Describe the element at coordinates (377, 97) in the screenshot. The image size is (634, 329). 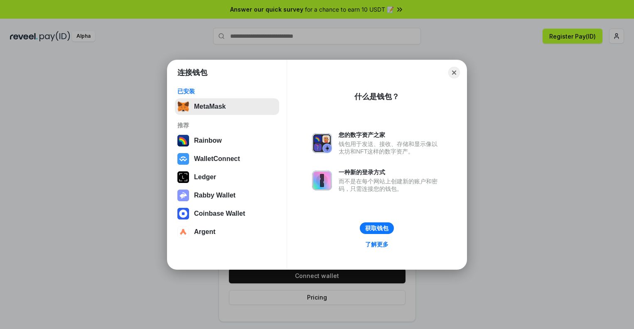
I see `div: 什么是钱包？` at that location.